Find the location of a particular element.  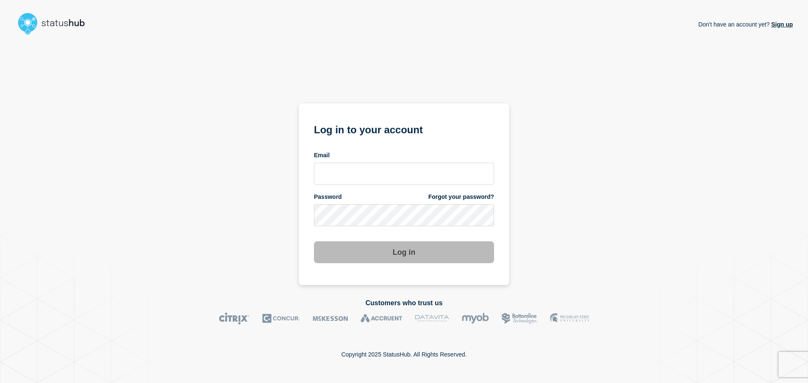

p: Copyright 2025 StatusHub. All Rights Reserved. is located at coordinates (404, 355).